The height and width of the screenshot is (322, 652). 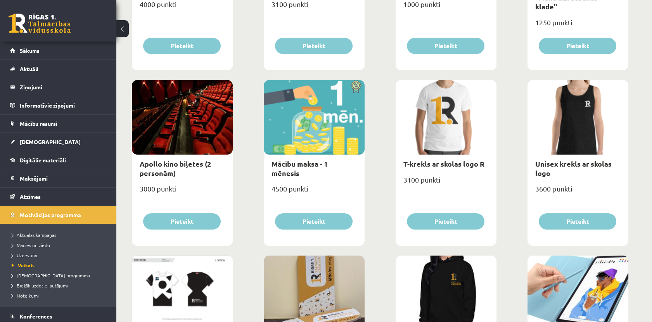 What do you see at coordinates (63, 178) in the screenshot?
I see `legend: Maksājumi` at bounding box center [63, 178].